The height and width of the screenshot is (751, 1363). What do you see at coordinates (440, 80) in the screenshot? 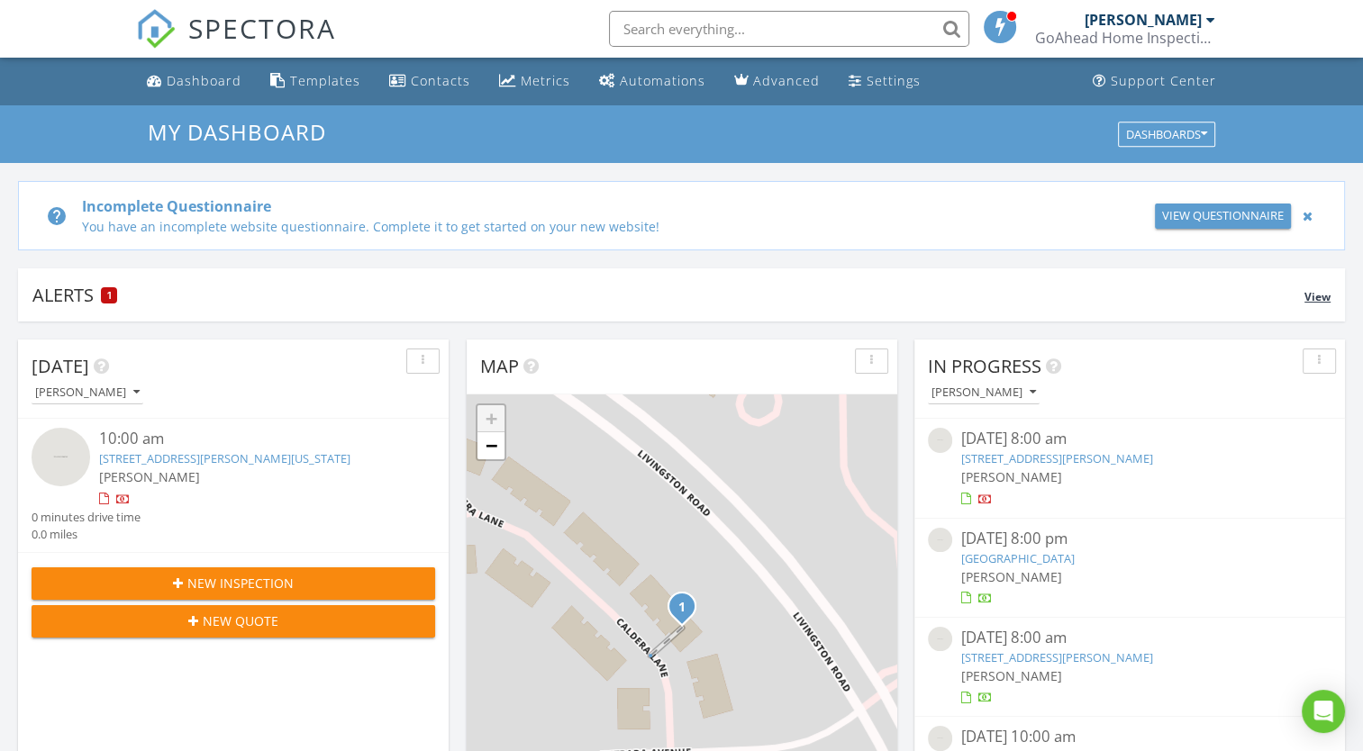
I see `div: Contacts` at bounding box center [440, 80].